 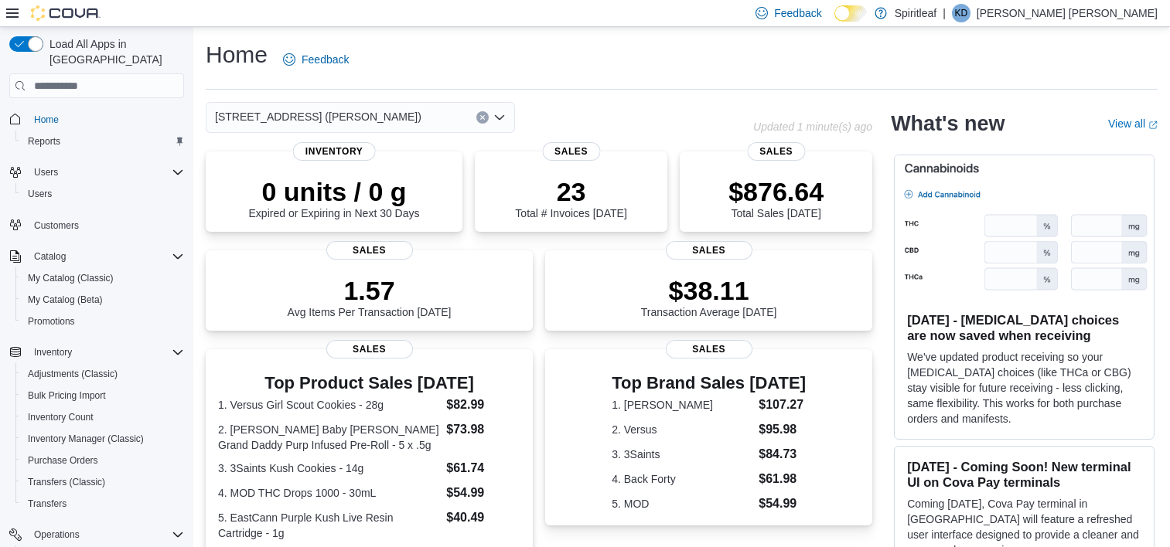 What do you see at coordinates (682, 430) in the screenshot?
I see `dt: 2. Versus` at bounding box center [682, 430].